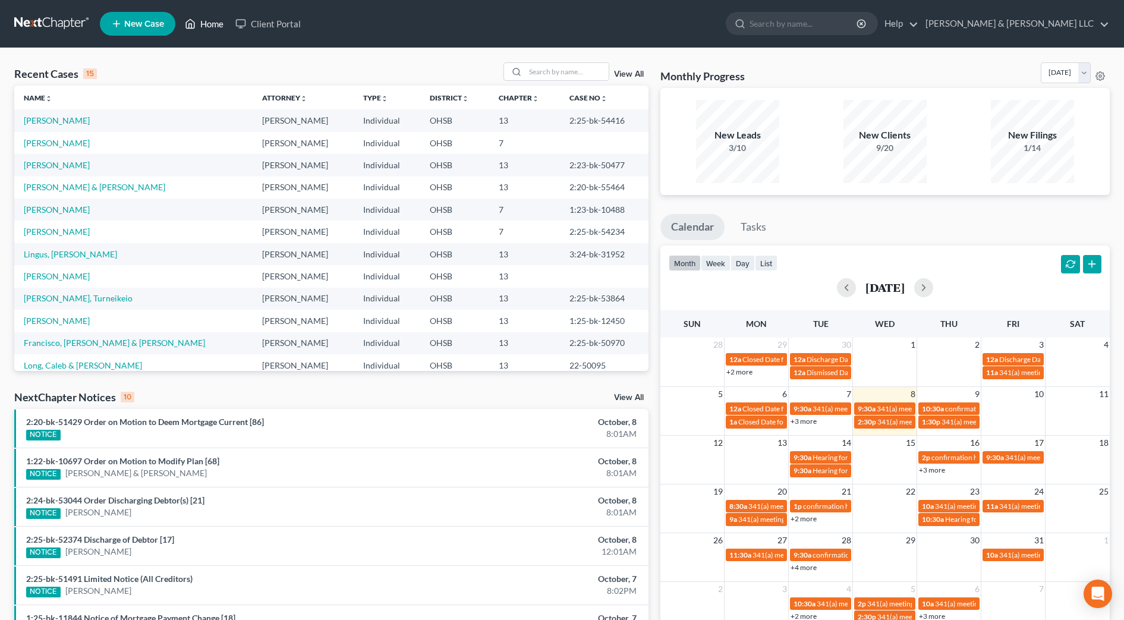  What do you see at coordinates (992, 506) in the screenshot?
I see `span: 11a` at bounding box center [992, 506].